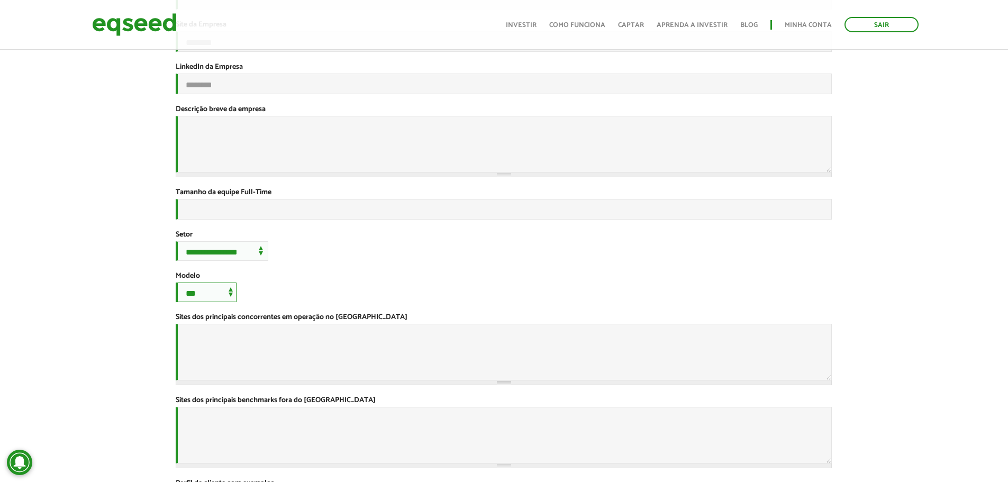 This screenshot has width=1008, height=482. I want to click on label: LinkedIn da Empresa, so click(209, 67).